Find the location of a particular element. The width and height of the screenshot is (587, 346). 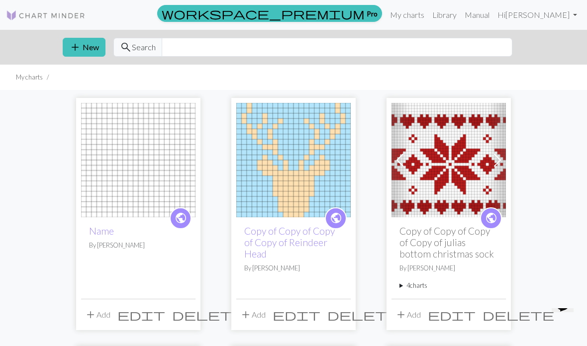

h2: Copy of Copy of Copy of Copy of julias bottom christmas sock is located at coordinates (449, 242).